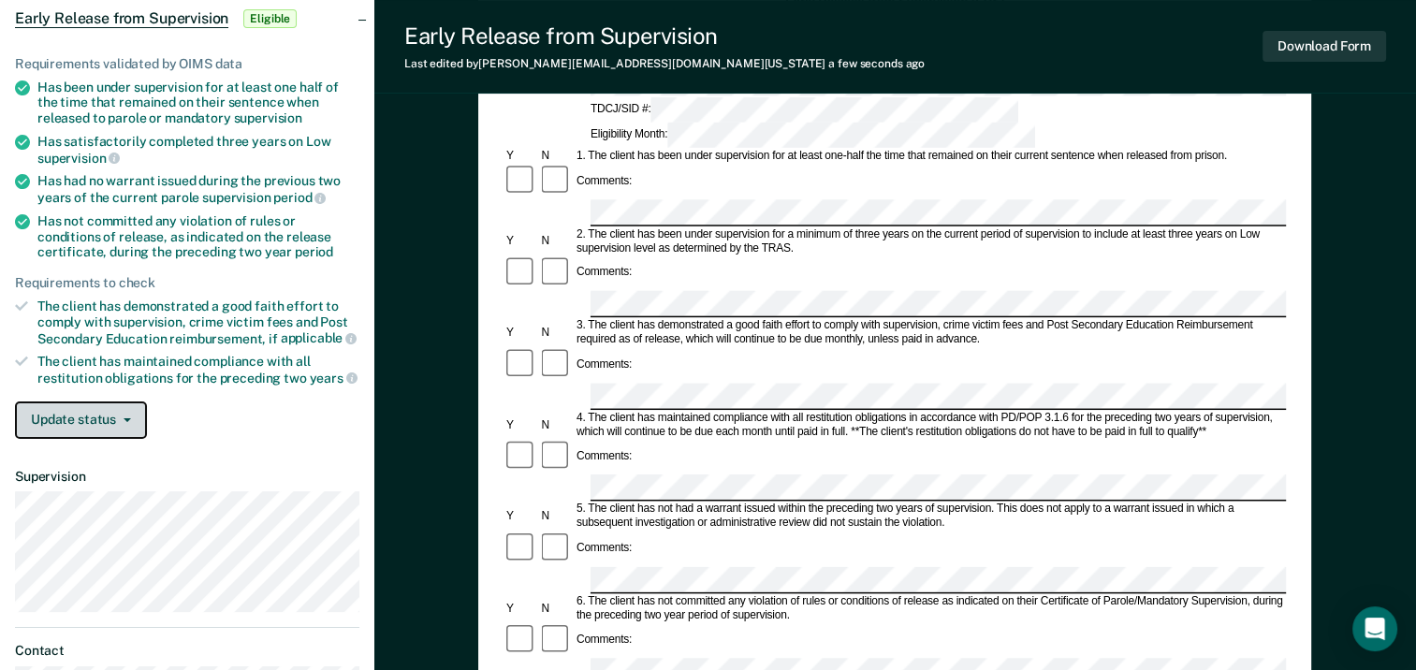 This screenshot has width=1416, height=670. What do you see at coordinates (1324, 46) in the screenshot?
I see `button: Download Form` at bounding box center [1324, 46].